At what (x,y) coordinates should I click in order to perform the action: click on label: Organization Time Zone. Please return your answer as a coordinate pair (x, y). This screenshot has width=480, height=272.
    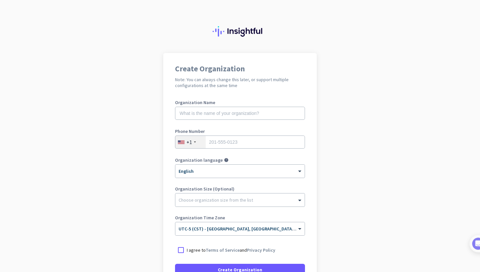
    Looking at the image, I should click on (240, 217).